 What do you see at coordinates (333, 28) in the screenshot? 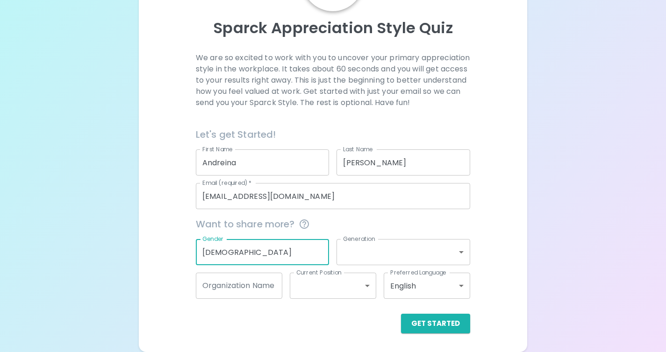
I see `p: Sparck Appreciation Style Quiz` at bounding box center [333, 28].